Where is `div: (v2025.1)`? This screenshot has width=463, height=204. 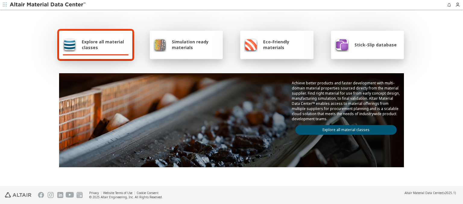
div: (v2025.1) is located at coordinates (430, 193).